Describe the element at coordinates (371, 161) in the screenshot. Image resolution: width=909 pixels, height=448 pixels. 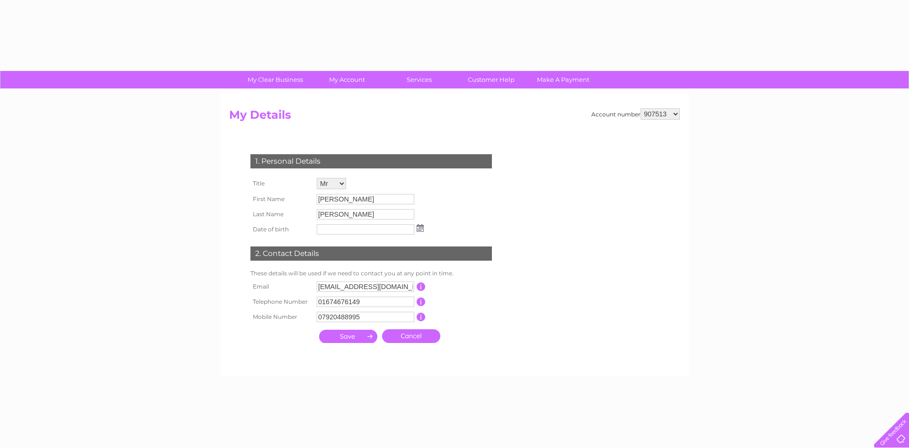
I see `div: 1. Personal Details` at that location.